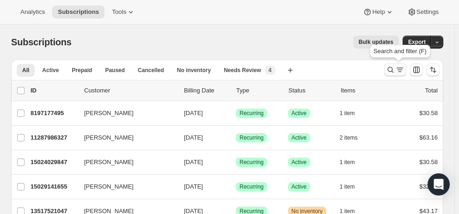  I want to click on span: All, so click(25, 70).